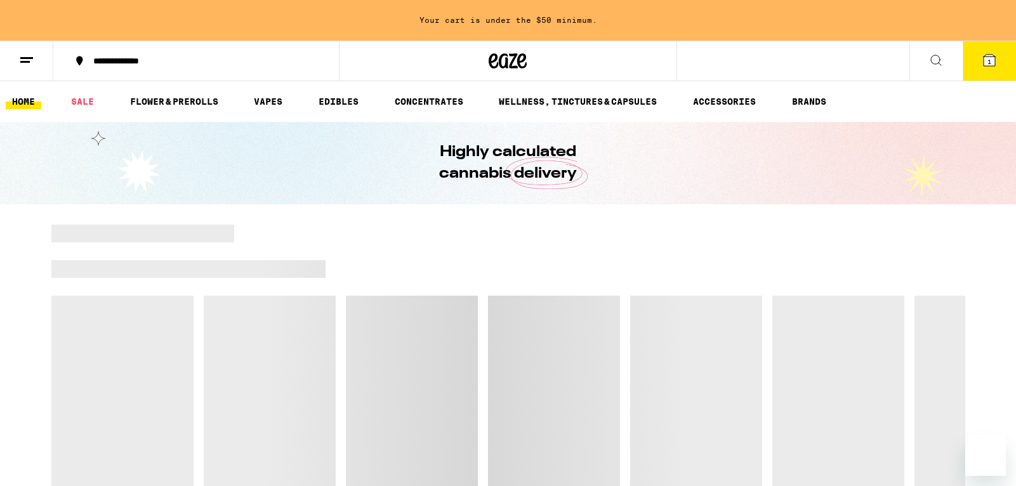 The image size is (1016, 486). I want to click on a: WELLNESS, TINCTURES & CAPSULES, so click(577, 102).